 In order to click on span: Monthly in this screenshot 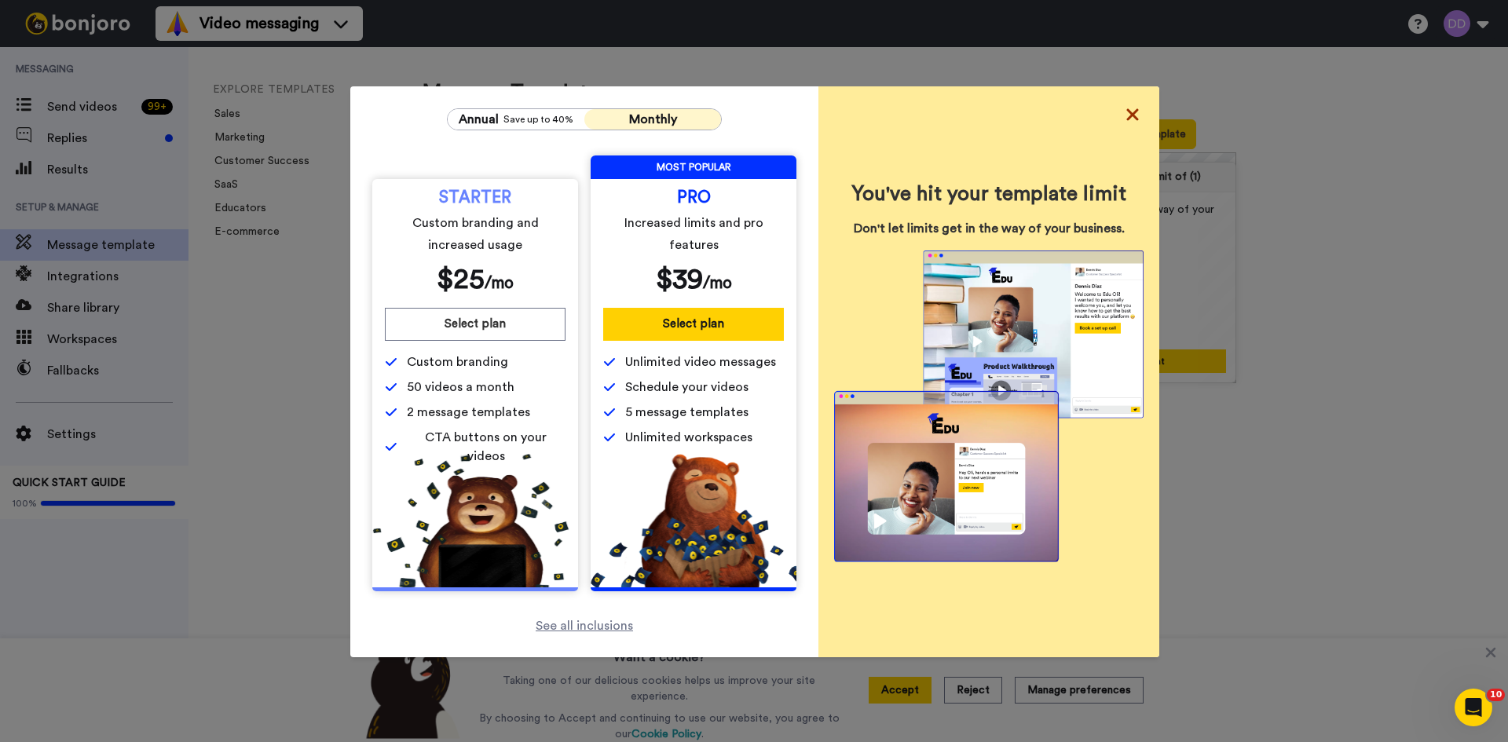, I will do `click(653, 119)`.